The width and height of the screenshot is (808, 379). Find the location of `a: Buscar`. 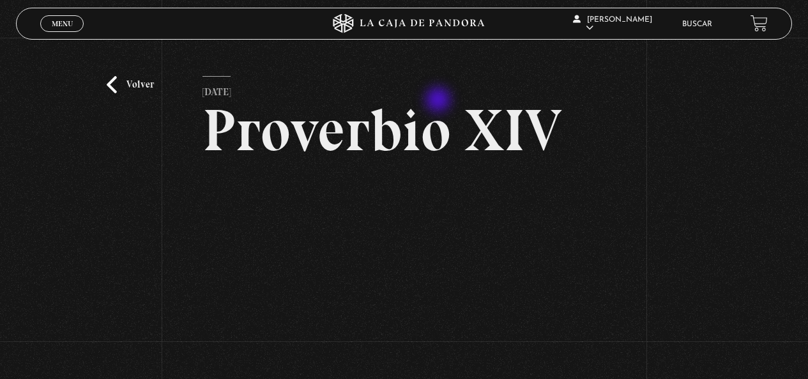

a: Buscar is located at coordinates (697, 24).